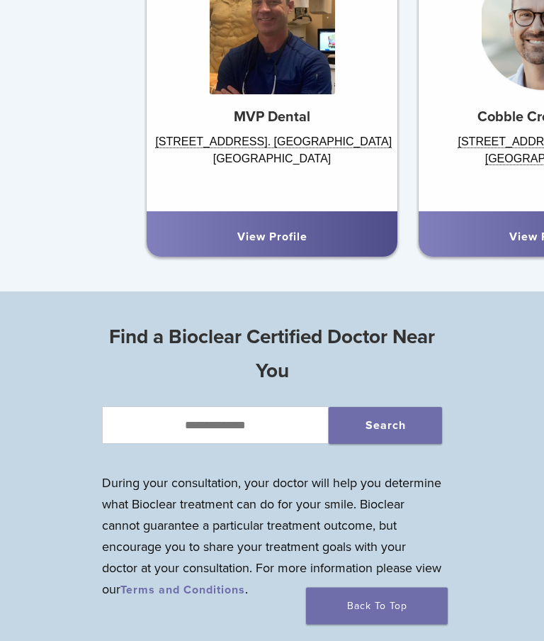 Image resolution: width=544 pixels, height=641 pixels. I want to click on a: View Profile, so click(272, 237).